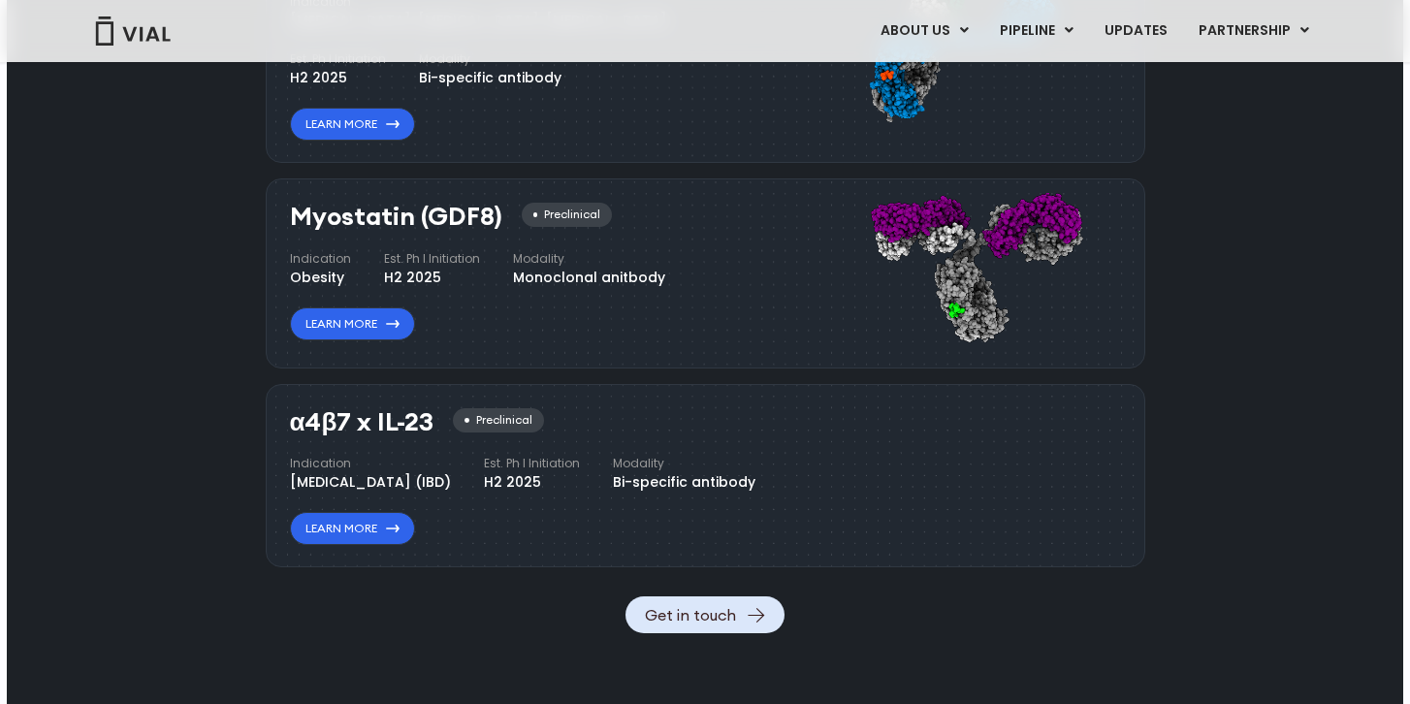 This screenshot has width=1410, height=704. I want to click on a: UPDATES, so click(1136, 31).